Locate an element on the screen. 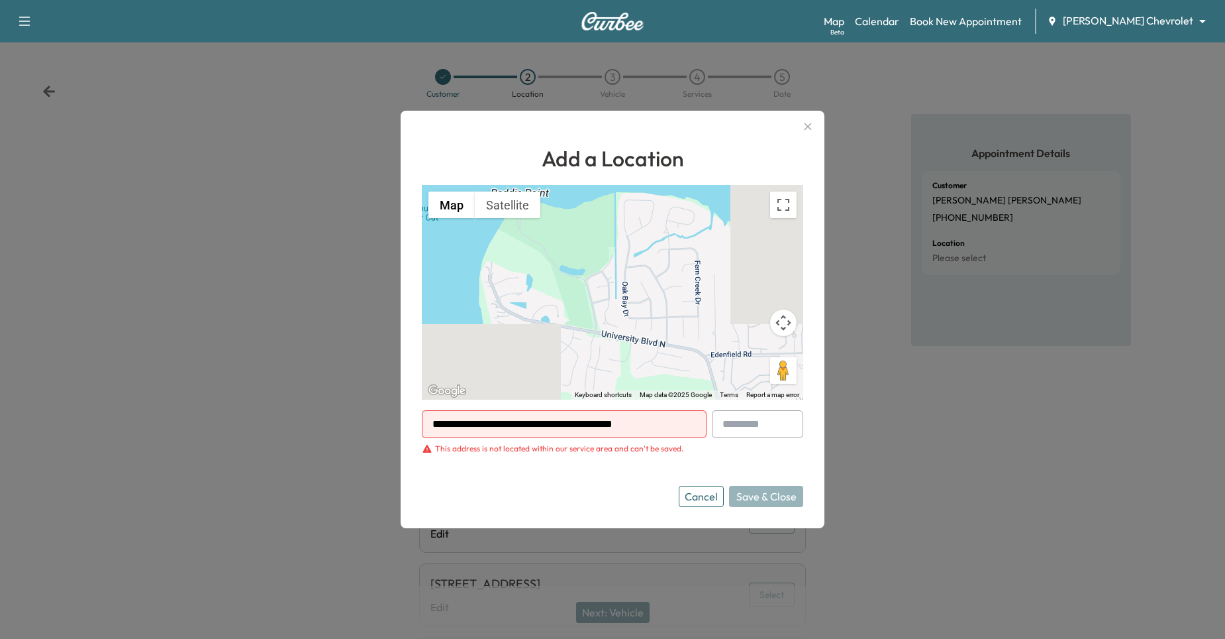 This screenshot has height=639, width=1225. span: Map data ©2025 Google is located at coordinates (676, 394).